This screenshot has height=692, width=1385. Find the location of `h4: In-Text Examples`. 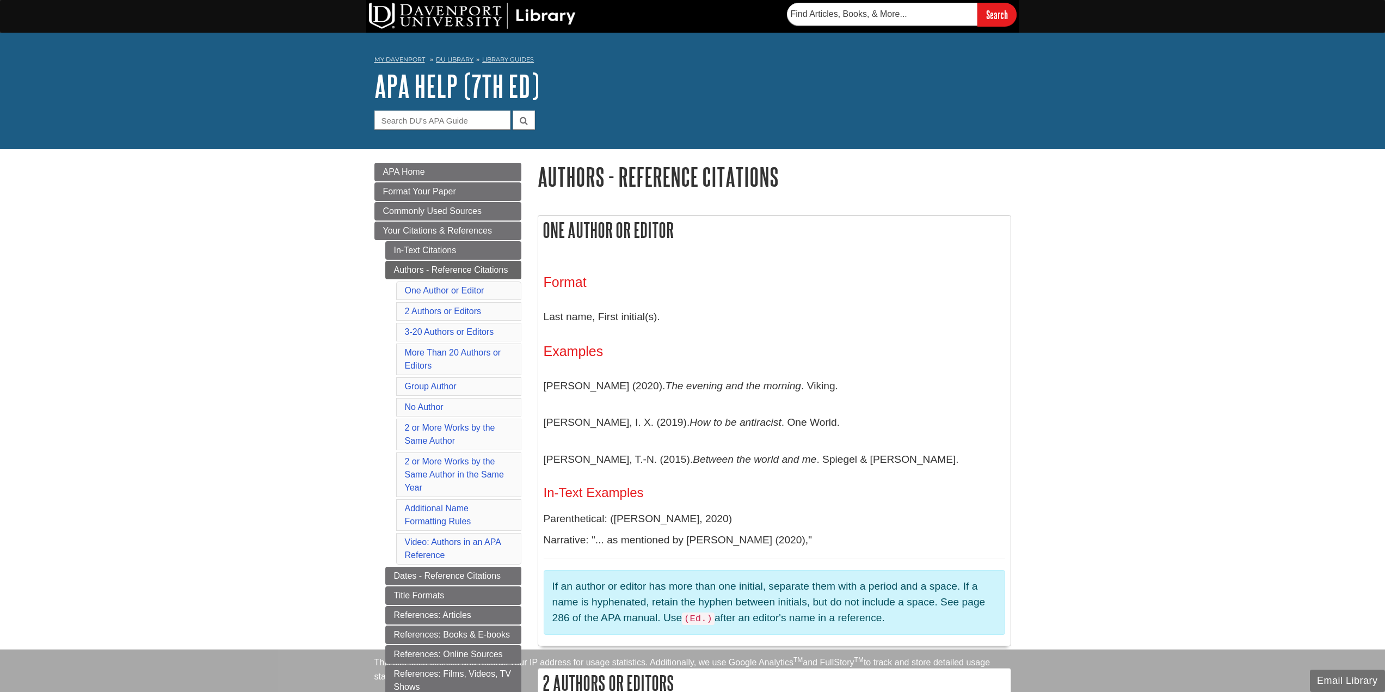

h4: In-Text Examples is located at coordinates (774, 493).